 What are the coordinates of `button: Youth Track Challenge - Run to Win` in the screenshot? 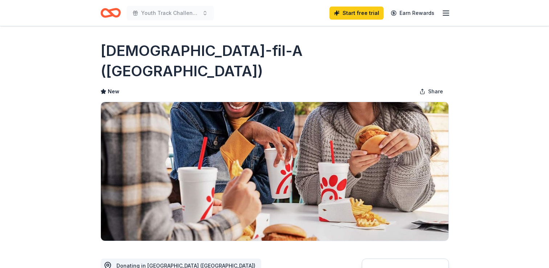 It's located at (170, 13).